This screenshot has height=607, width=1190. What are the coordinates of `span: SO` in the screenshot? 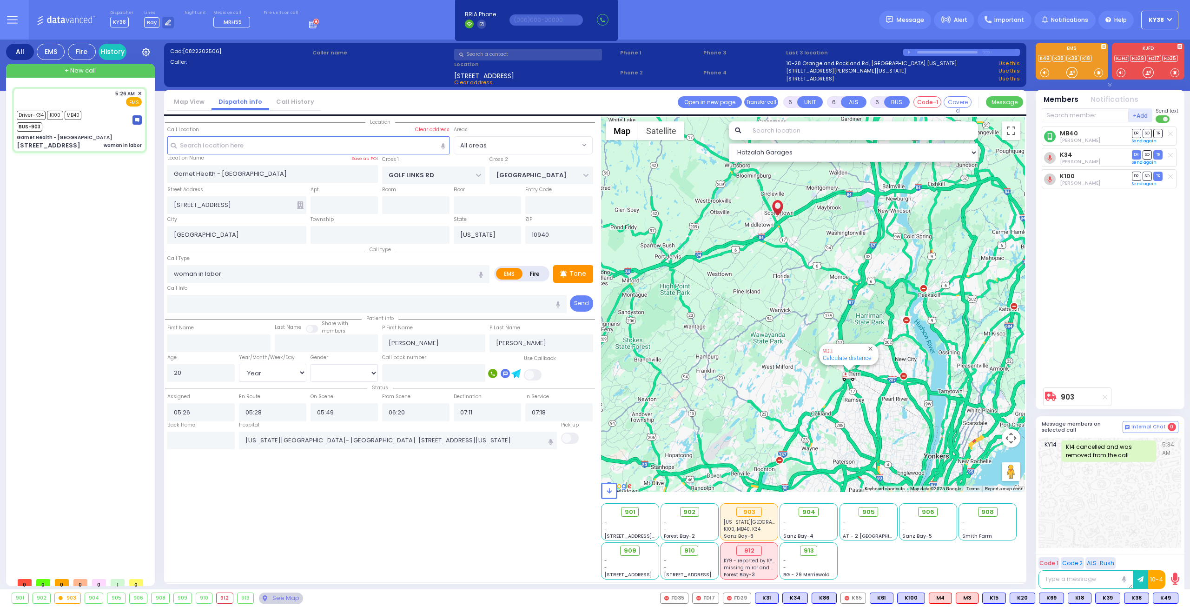 It's located at (1147, 133).